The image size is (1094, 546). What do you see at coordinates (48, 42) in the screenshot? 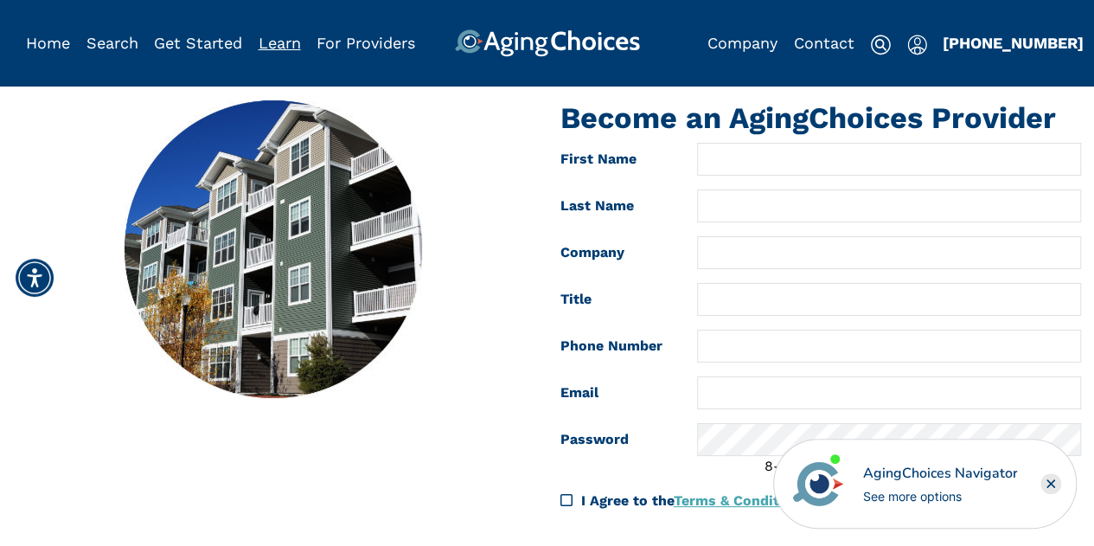
I see `a: Home` at bounding box center [48, 42].